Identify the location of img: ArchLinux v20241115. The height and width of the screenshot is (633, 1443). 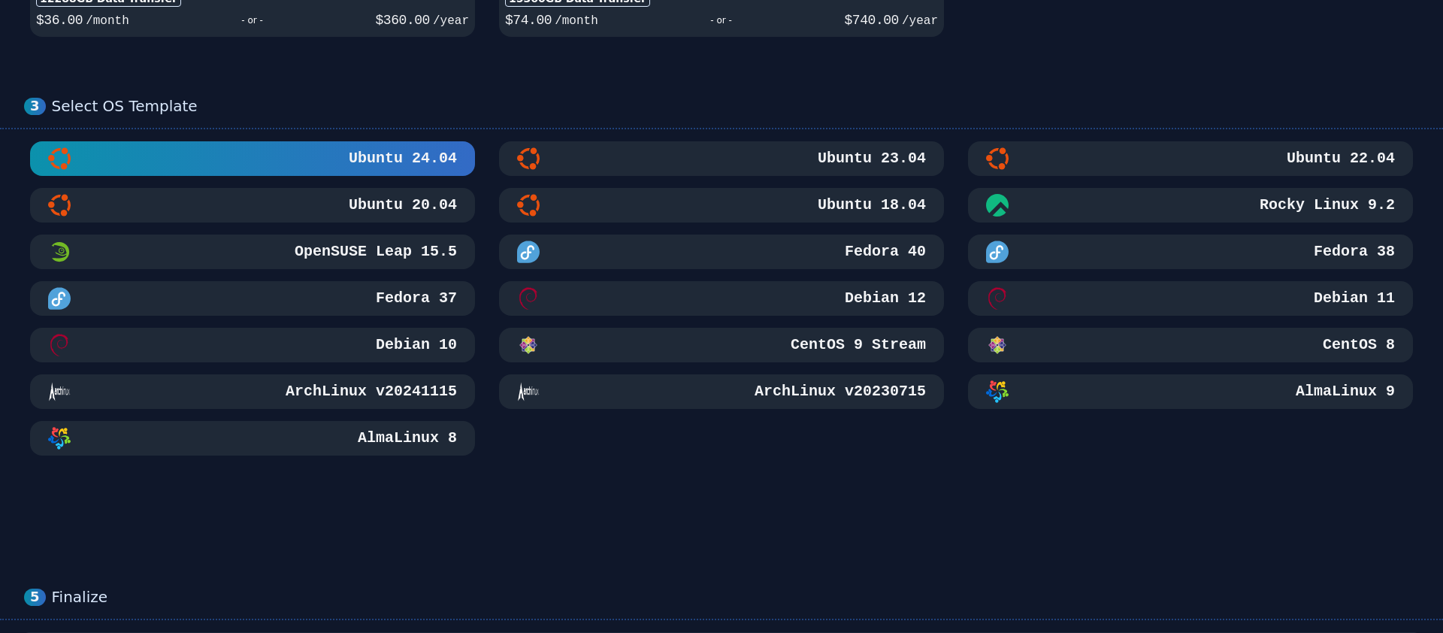
(59, 392).